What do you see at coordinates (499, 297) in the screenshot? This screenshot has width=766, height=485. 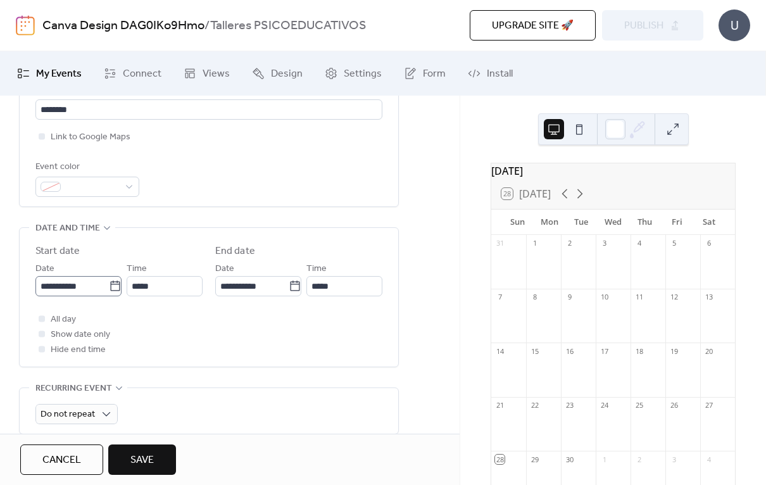 I see `div: 7` at bounding box center [499, 297].